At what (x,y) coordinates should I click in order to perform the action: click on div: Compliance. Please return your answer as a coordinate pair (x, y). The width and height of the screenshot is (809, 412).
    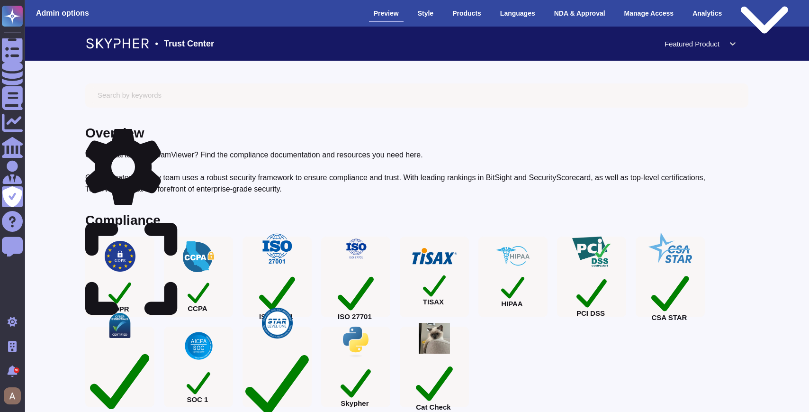
    Looking at the image, I should click on (123, 220).